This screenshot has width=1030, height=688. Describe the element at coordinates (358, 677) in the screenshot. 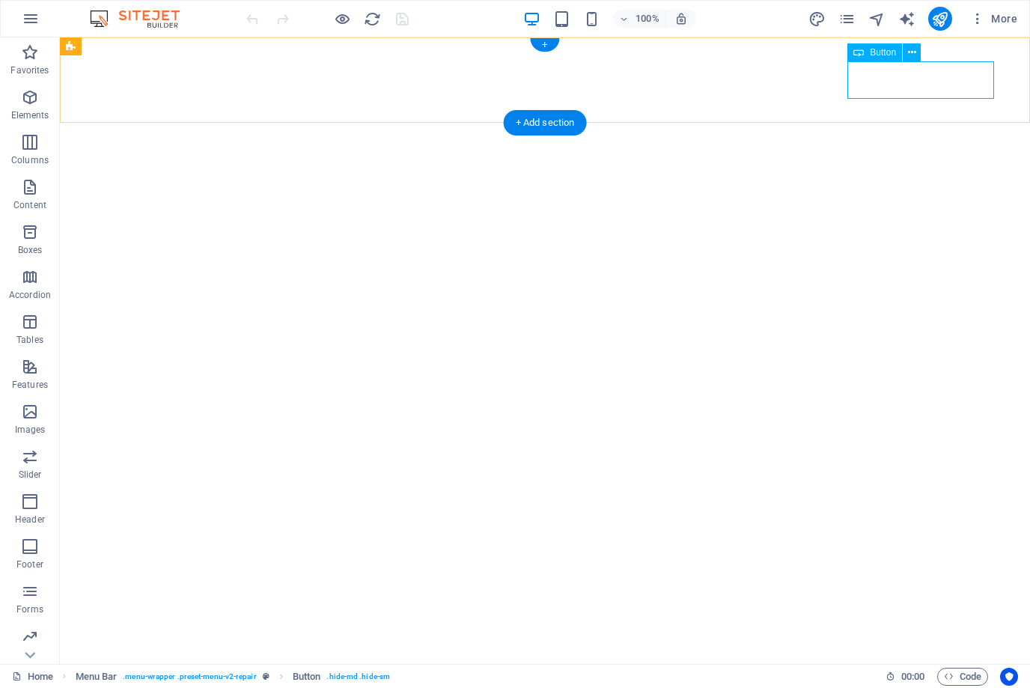

I see `span: . hide-md .hide-sm` at that location.